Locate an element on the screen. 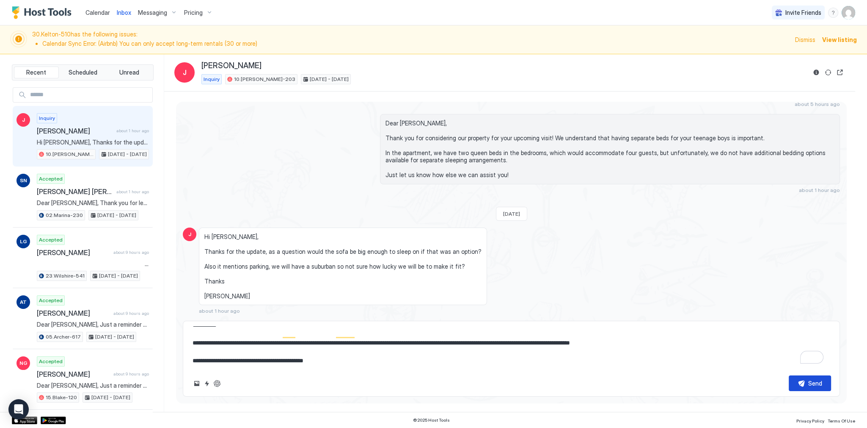  button: Send is located at coordinates (810, 383).